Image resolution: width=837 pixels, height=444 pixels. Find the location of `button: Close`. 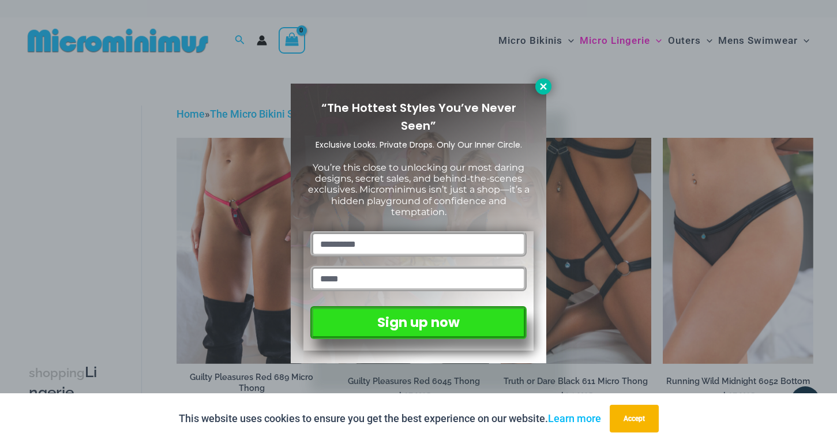

button: Close is located at coordinates (544, 87).